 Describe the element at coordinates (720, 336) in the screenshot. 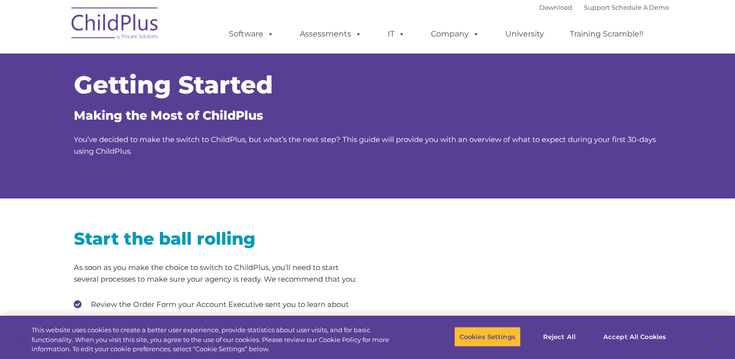

I see `button: Close` at that location.